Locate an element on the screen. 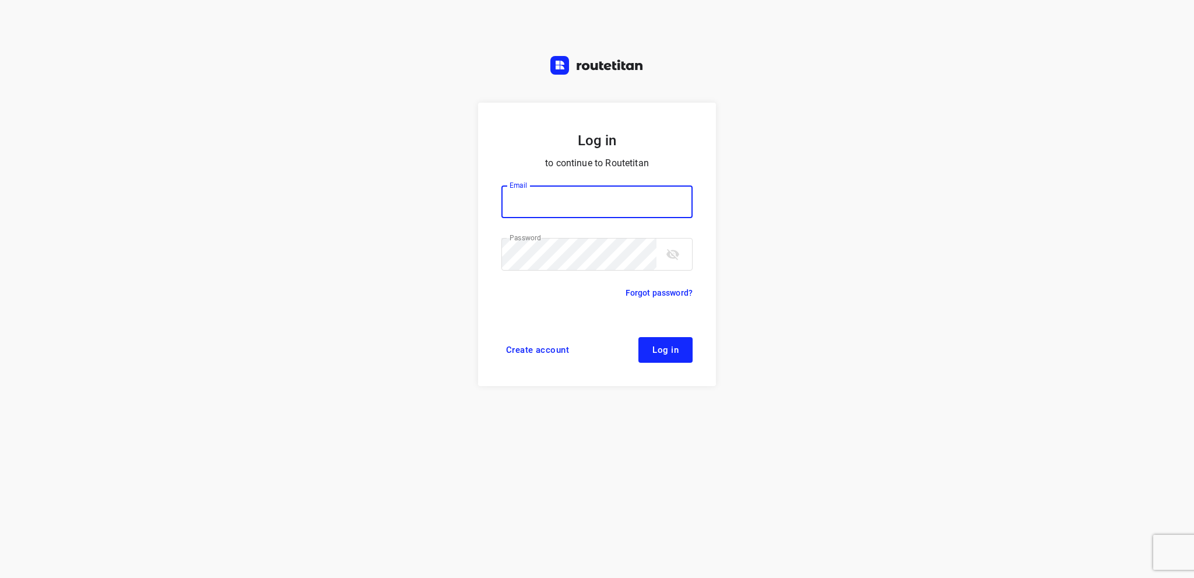 The width and height of the screenshot is (1194, 578). a: Routetitan is located at coordinates (597, 66).